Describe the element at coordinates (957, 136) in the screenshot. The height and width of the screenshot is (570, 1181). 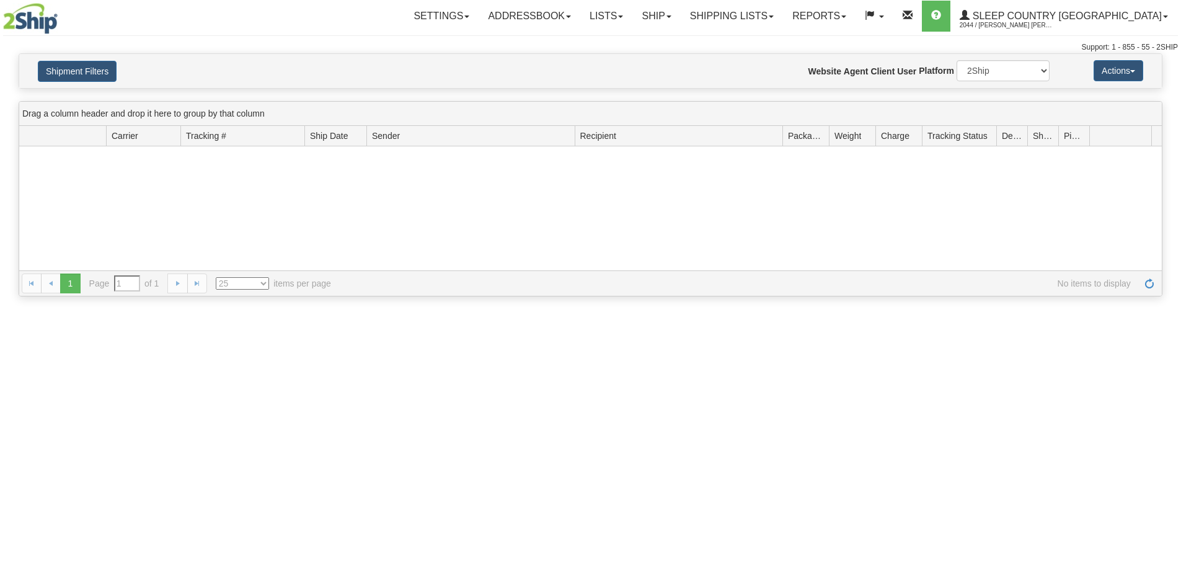
I see `span: Tracking Status` at that location.